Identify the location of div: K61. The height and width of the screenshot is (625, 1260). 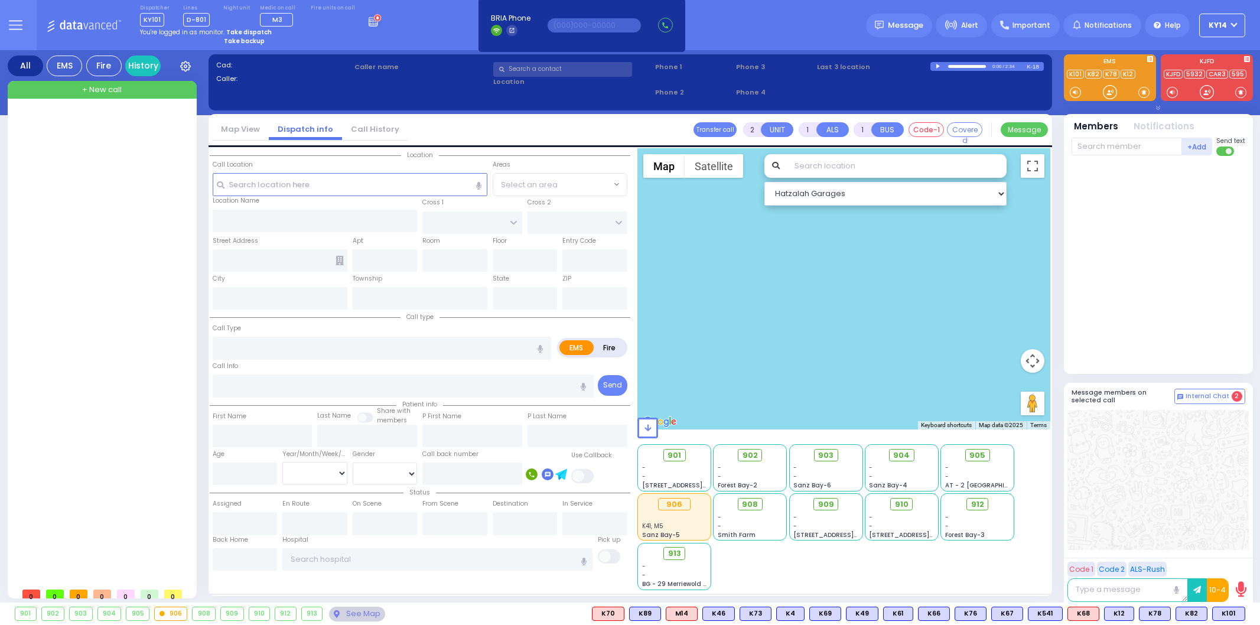
(898, 614).